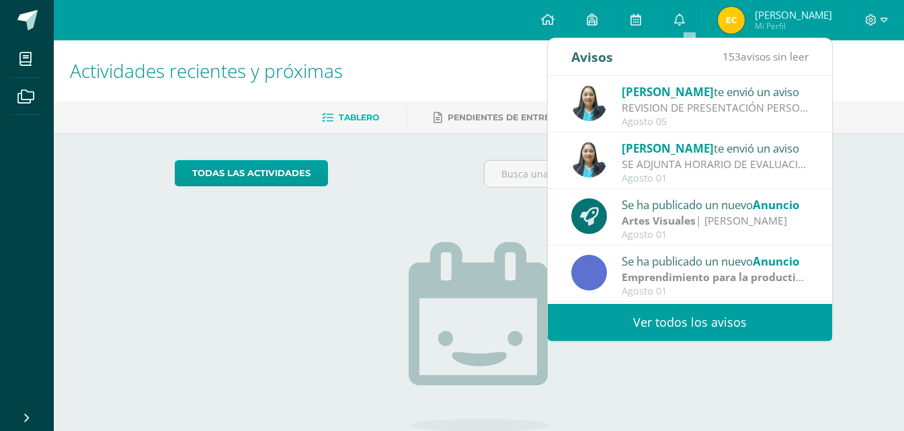 The width and height of the screenshot is (904, 431). Describe the element at coordinates (350, 118) in the screenshot. I see `a: Tablero` at that location.